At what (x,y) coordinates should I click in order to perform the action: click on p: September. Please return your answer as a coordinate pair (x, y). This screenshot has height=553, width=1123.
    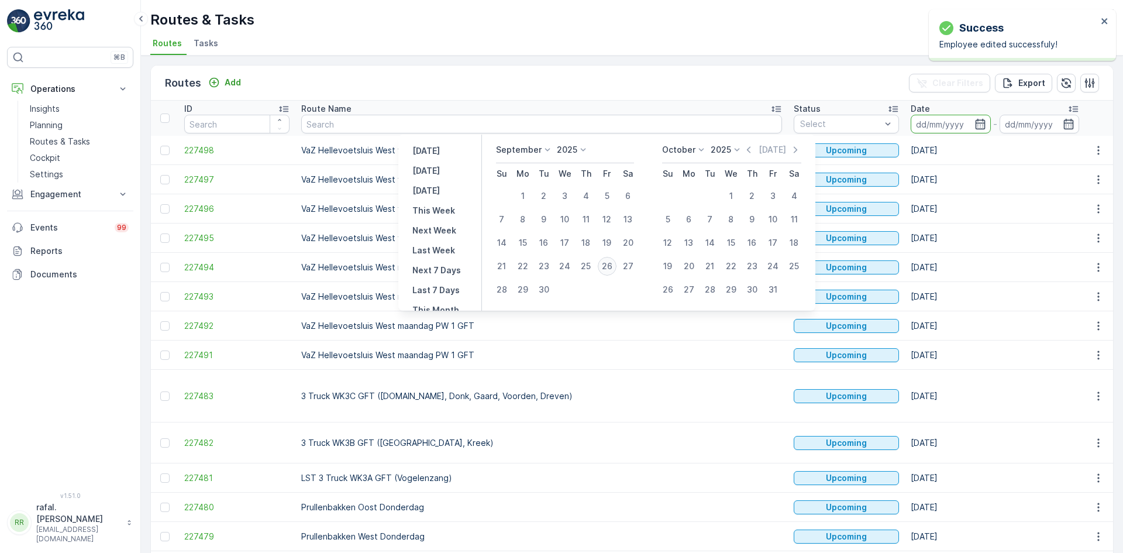
    Looking at the image, I should click on (519, 150).